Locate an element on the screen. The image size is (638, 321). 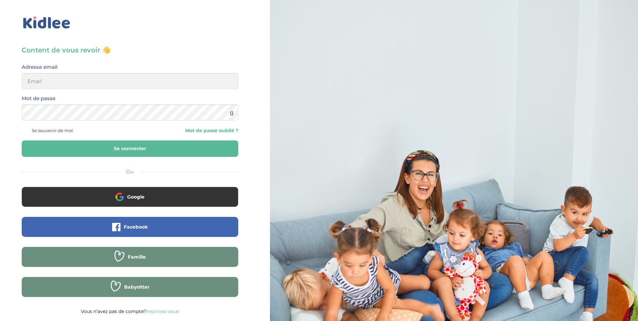
a: Facebook is located at coordinates (130, 231).